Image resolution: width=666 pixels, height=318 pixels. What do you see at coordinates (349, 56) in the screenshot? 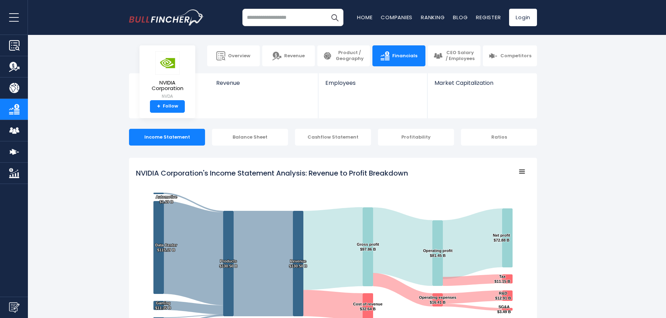
I see `span: Product / Geography` at bounding box center [349, 56].